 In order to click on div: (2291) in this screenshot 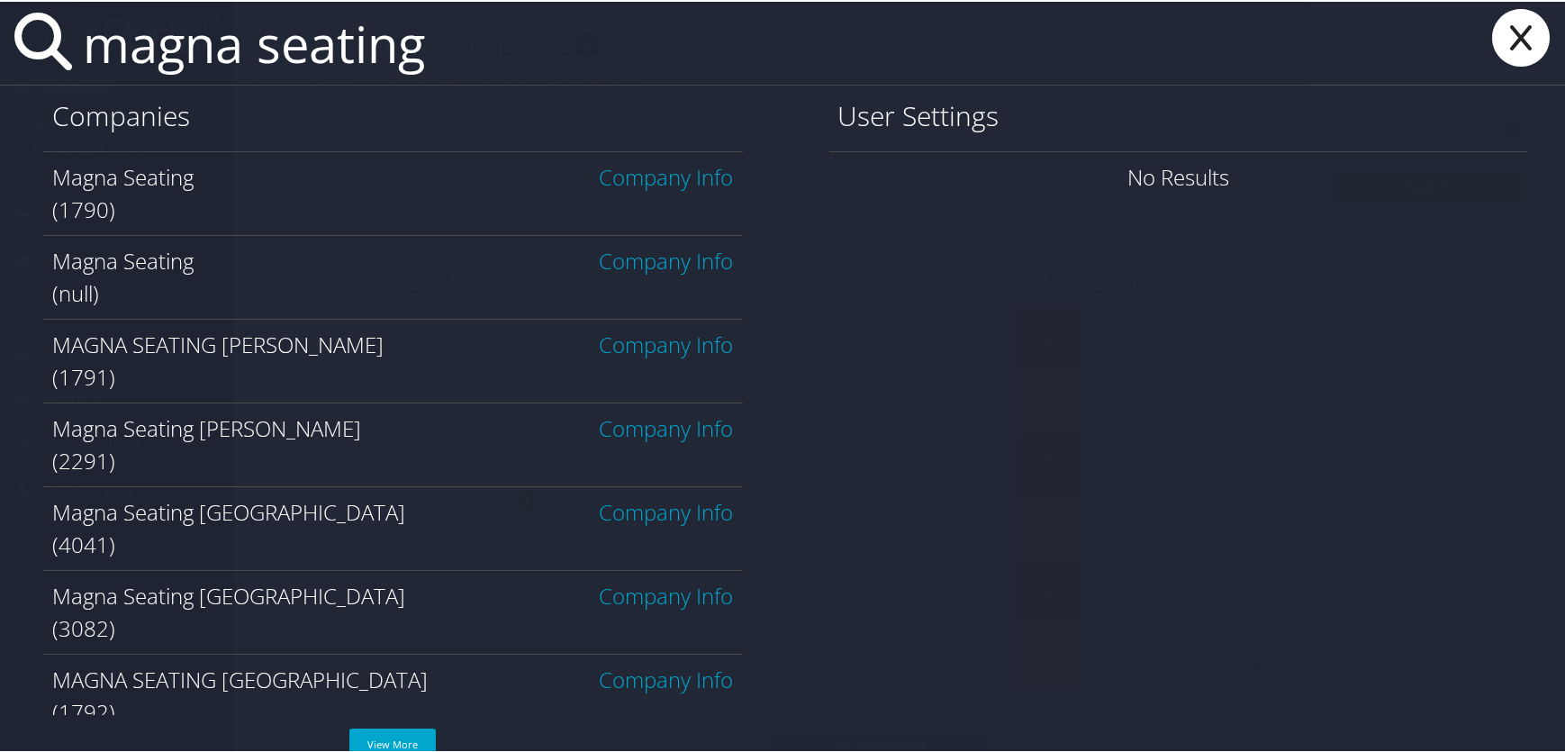, I will do `click(393, 459)`.